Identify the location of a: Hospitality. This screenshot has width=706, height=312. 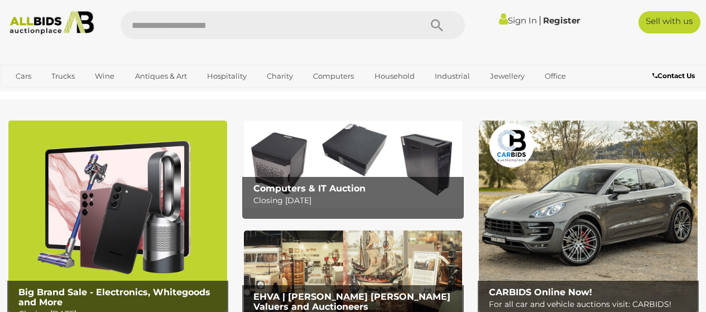
(227, 76).